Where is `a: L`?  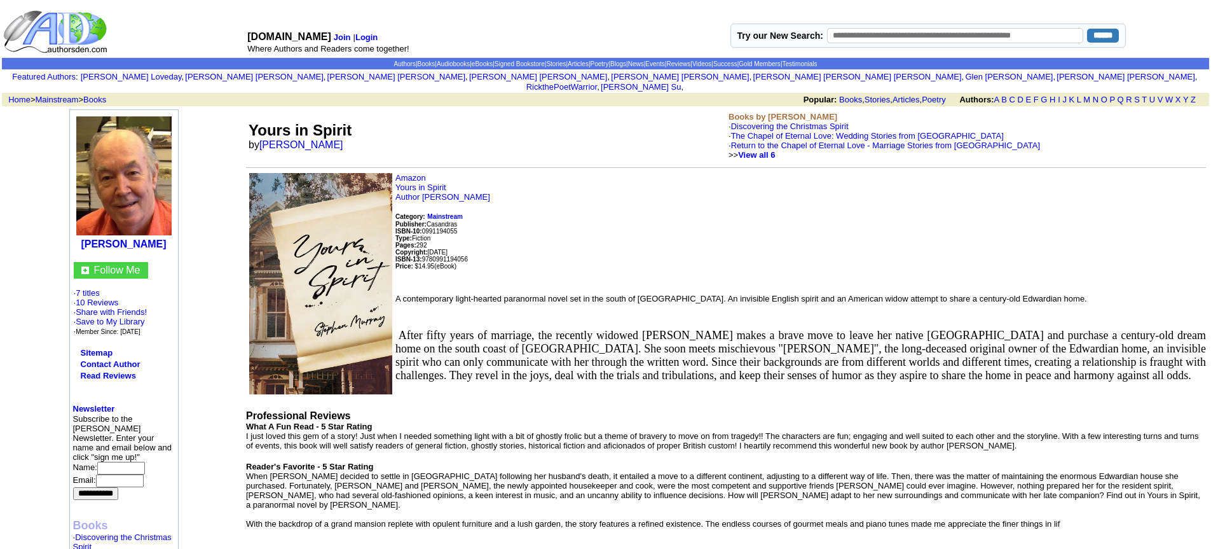
a: L is located at coordinates (1079, 99).